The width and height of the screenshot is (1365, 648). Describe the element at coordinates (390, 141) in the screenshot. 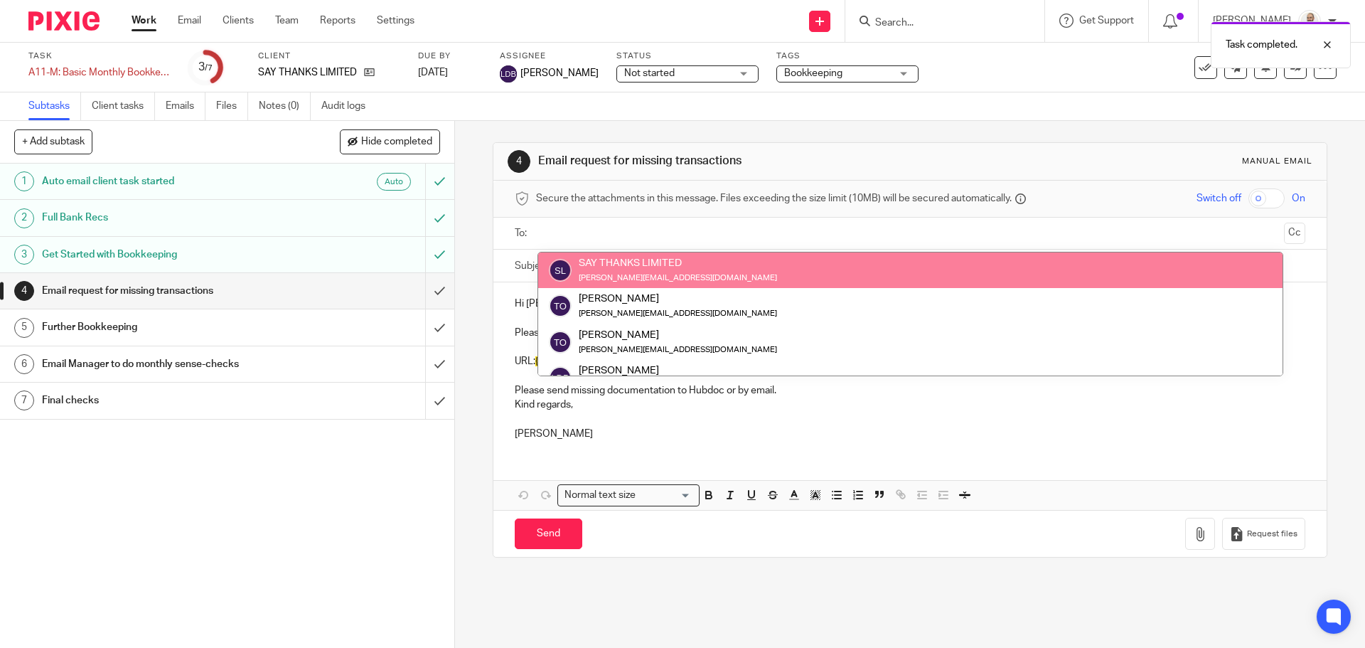

I see `button: Hide completed` at that location.